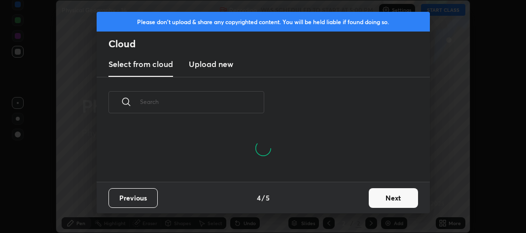  Describe the element at coordinates (269, 44) in the screenshot. I see `h2: Cloud` at that location.